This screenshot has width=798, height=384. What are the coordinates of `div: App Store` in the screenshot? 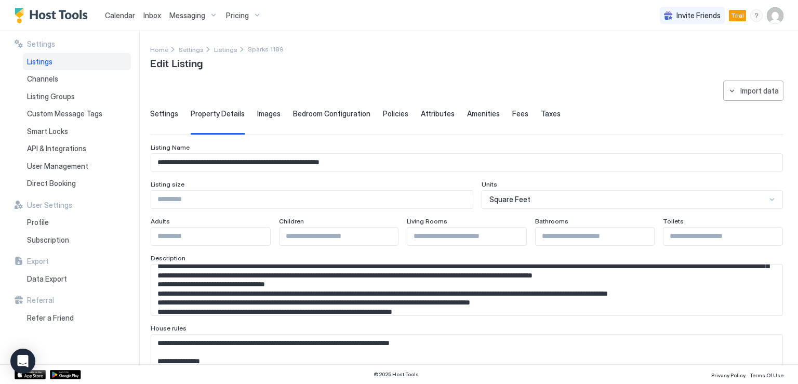 It's located at (30, 375).